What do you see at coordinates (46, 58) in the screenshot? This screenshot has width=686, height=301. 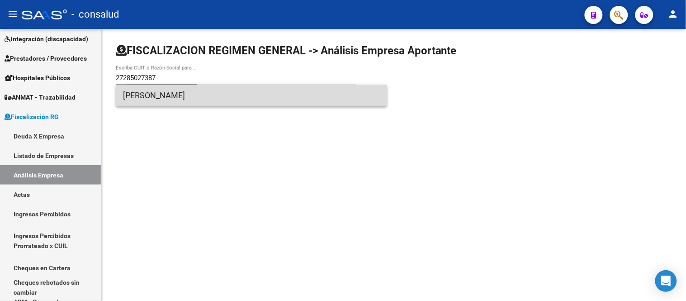 I see `span: Prestadores / Proveedores` at bounding box center [46, 58].